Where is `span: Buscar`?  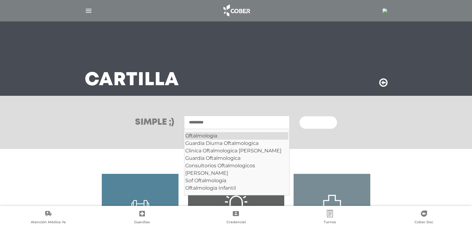
span: Buscar is located at coordinates (316, 123).